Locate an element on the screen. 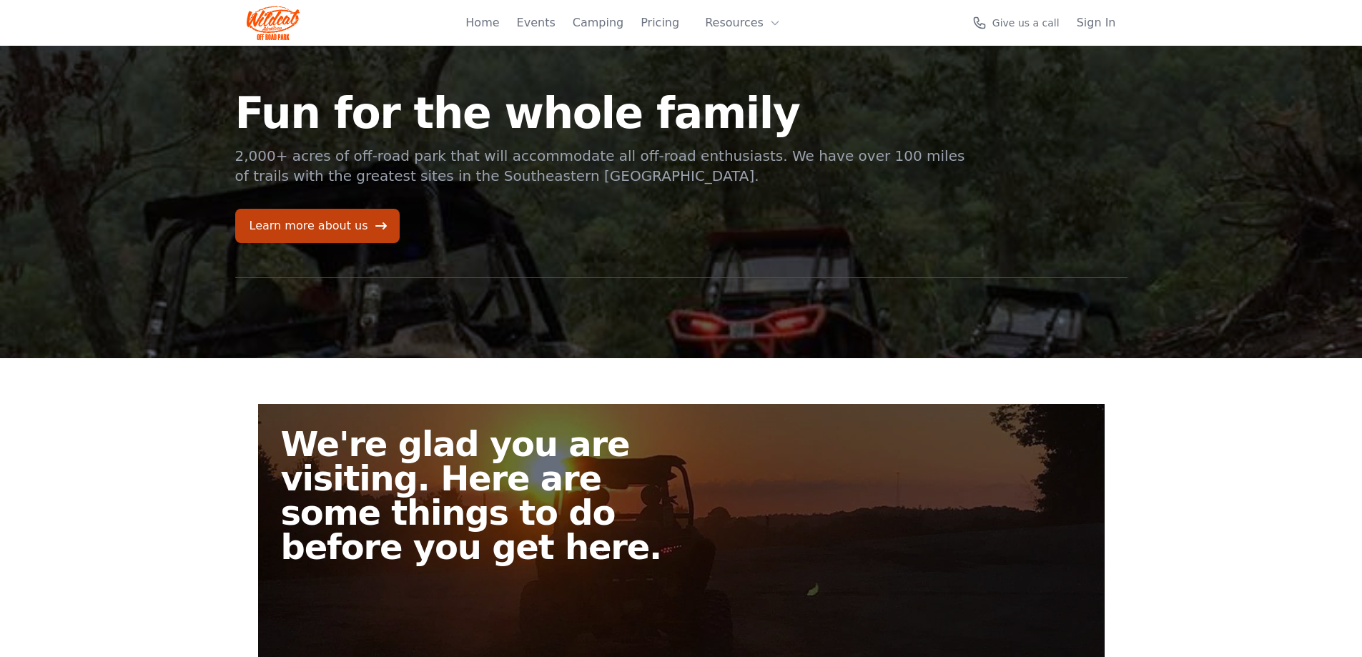 The width and height of the screenshot is (1362, 657). span: Give us a call is located at coordinates (1026, 23).